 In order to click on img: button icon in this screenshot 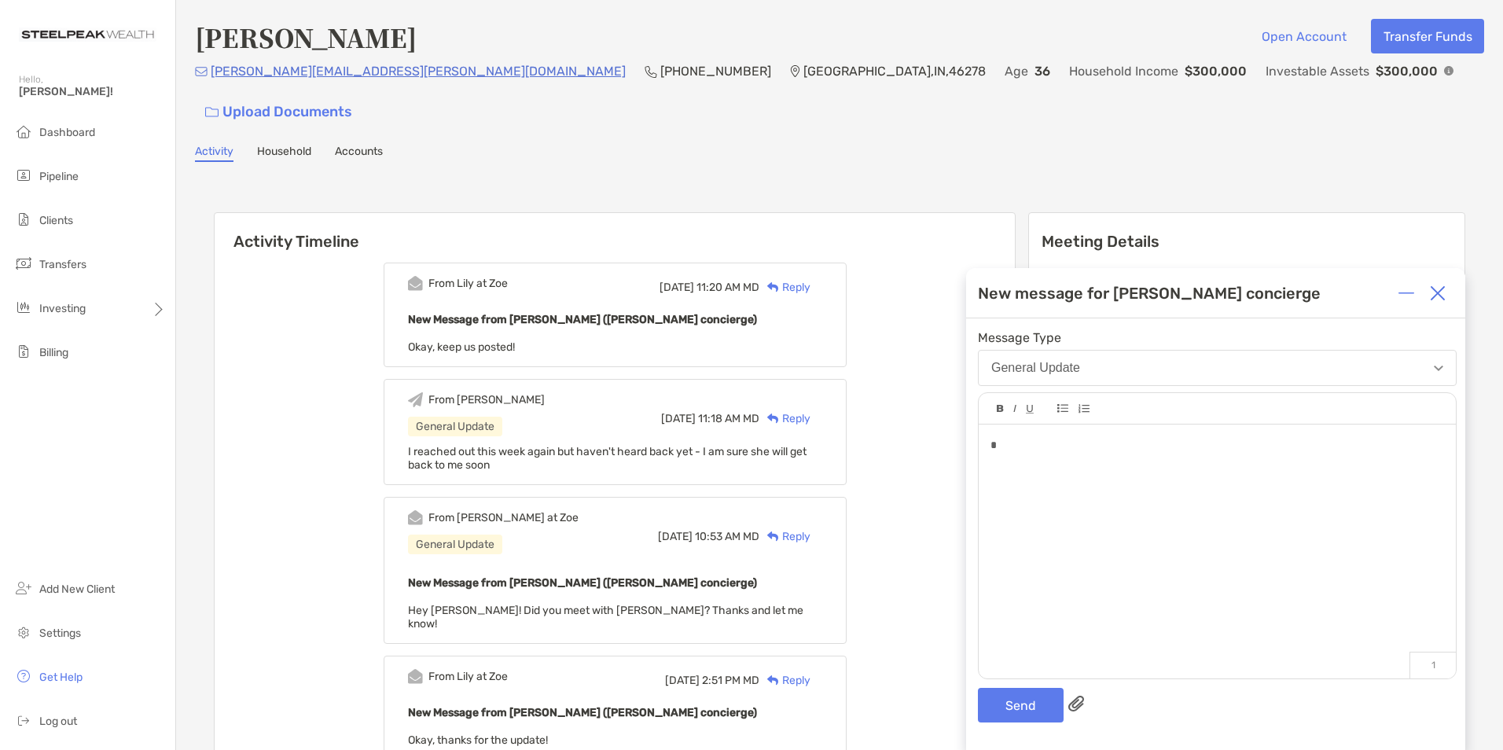, I will do `click(211, 112)`.